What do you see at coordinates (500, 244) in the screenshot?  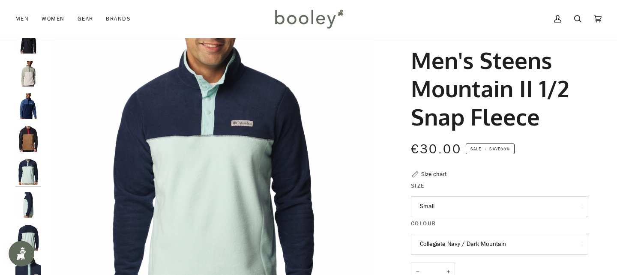 I see `button: Collegiate Navy / Dark Mountain` at bounding box center [500, 244].